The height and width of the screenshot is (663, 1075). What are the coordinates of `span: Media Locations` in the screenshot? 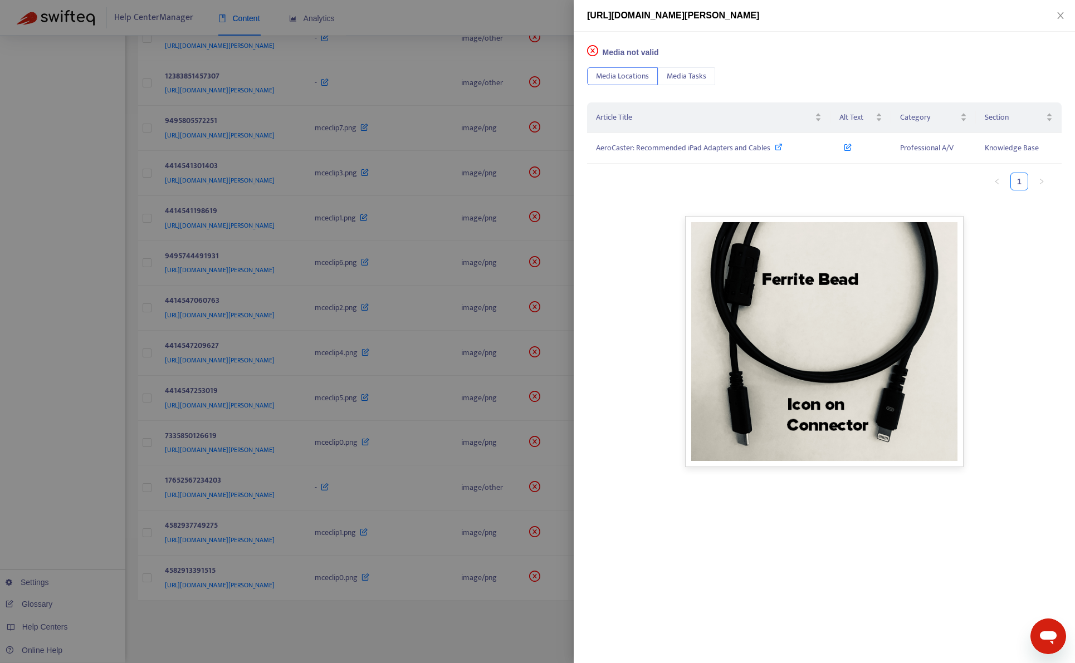 It's located at (622, 76).